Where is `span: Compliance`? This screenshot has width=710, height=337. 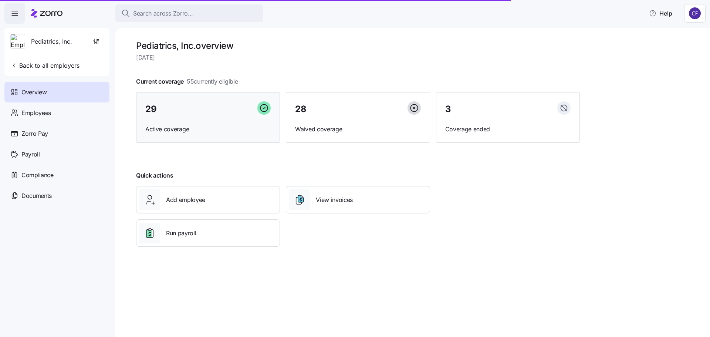
span: Compliance is located at coordinates (37, 175).